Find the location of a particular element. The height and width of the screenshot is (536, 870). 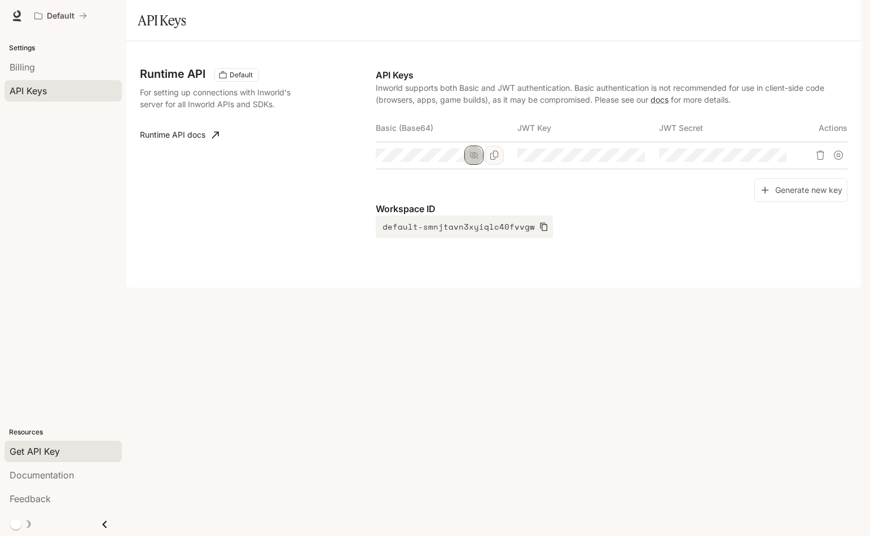

button: Delete API key is located at coordinates (820, 155).